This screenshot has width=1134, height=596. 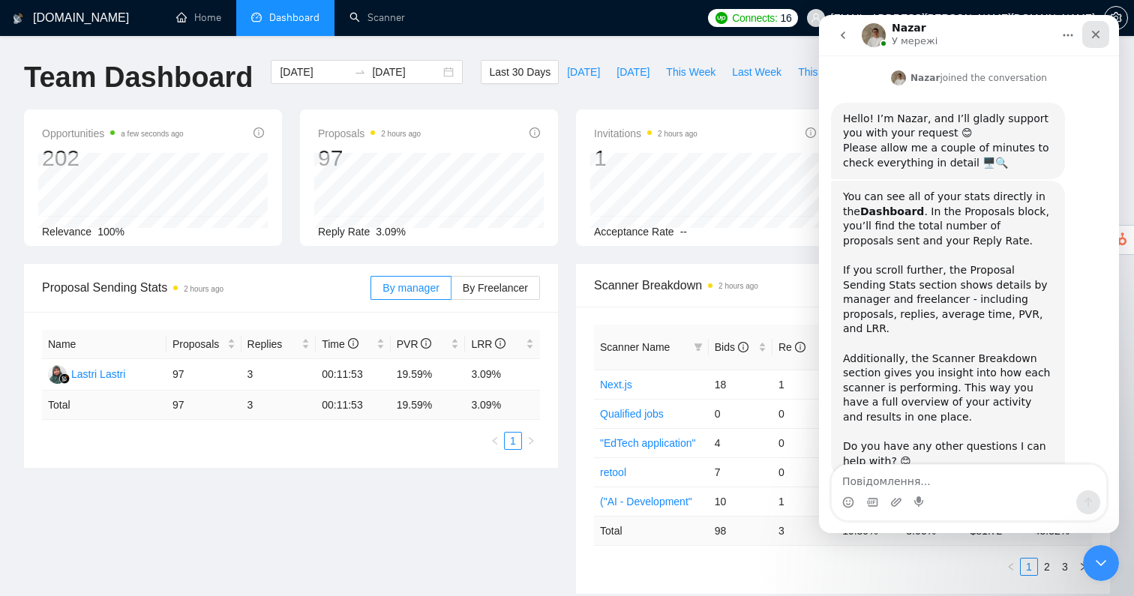 What do you see at coordinates (249, 20) in the screenshot?
I see `button: Головна` at bounding box center [249, 20].